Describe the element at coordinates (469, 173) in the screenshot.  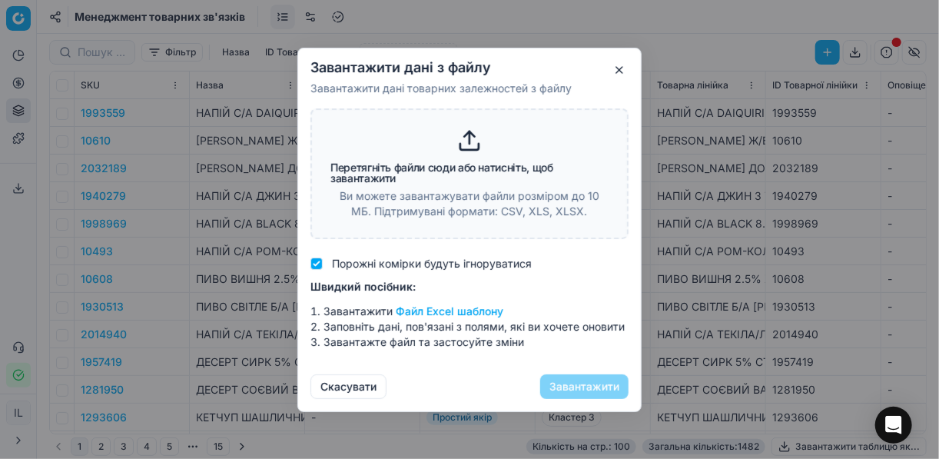
I see `h3: Перетягніть файли сюди або натисніть, щоб завантажити` at that location.